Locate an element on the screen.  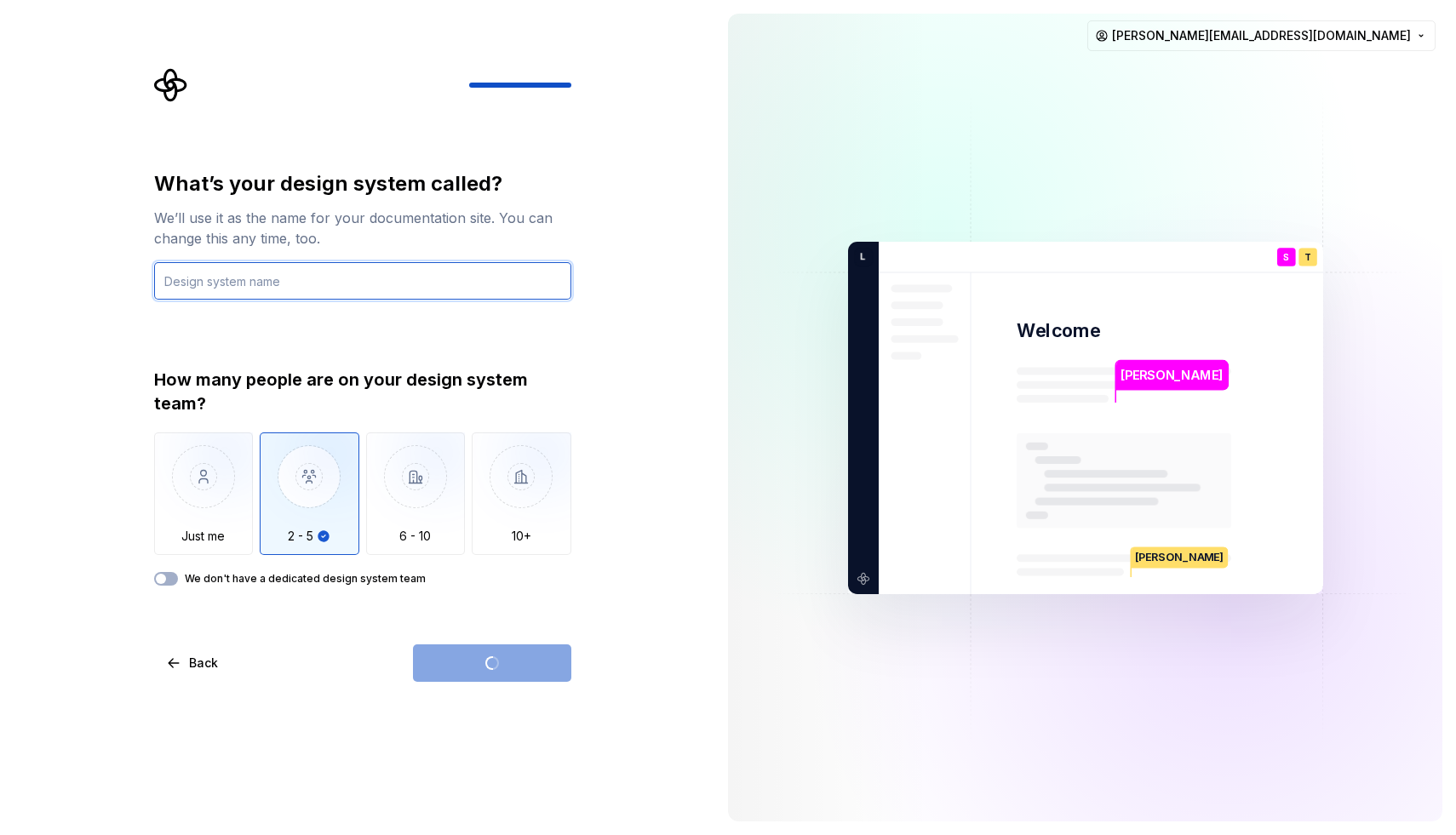
span: Back is located at coordinates (203, 663).